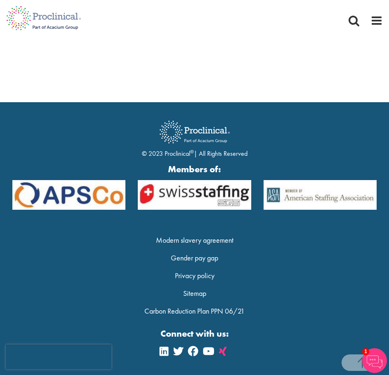  Describe the element at coordinates (195, 132) in the screenshot. I see `img: Proclinical Recruitment` at that location.